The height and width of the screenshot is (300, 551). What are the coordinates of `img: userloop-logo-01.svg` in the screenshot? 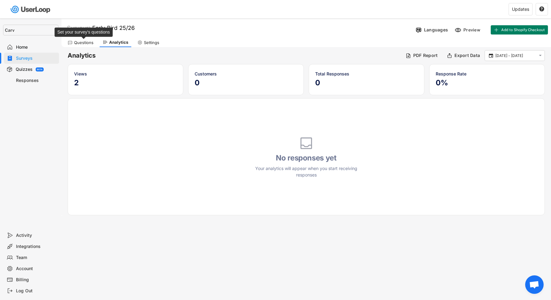 It's located at (31, 9).